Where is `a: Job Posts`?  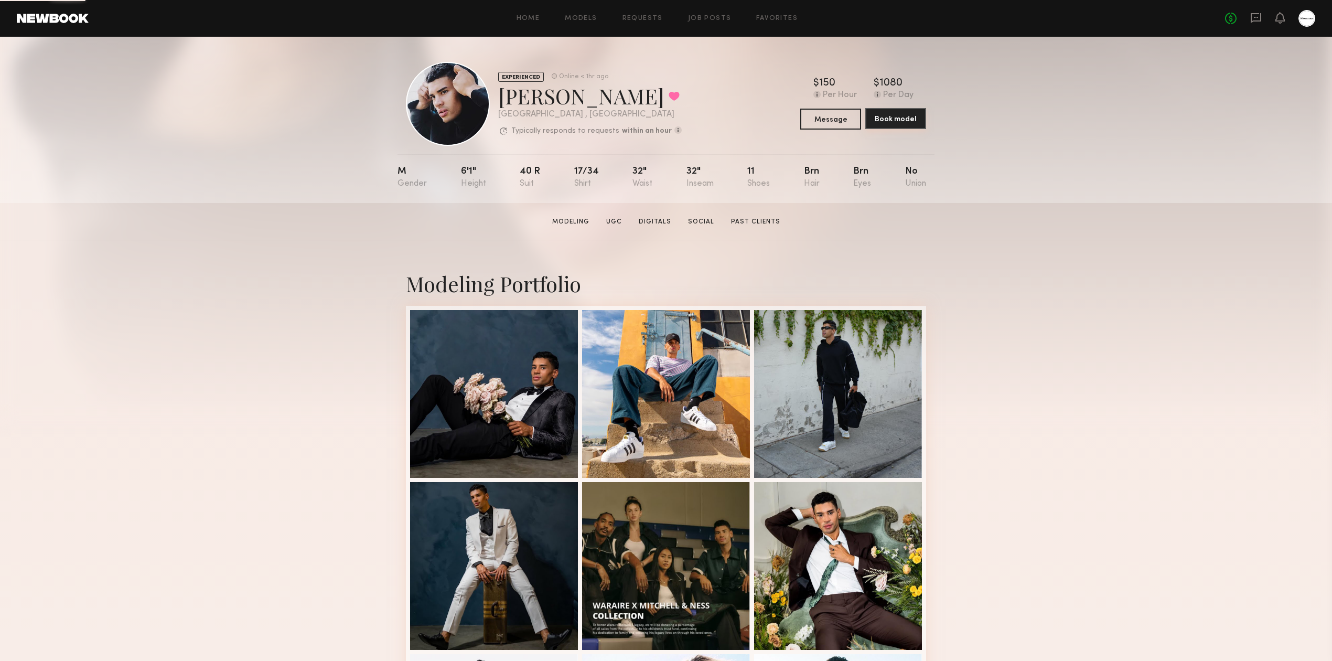
a: Job Posts is located at coordinates (709, 18).